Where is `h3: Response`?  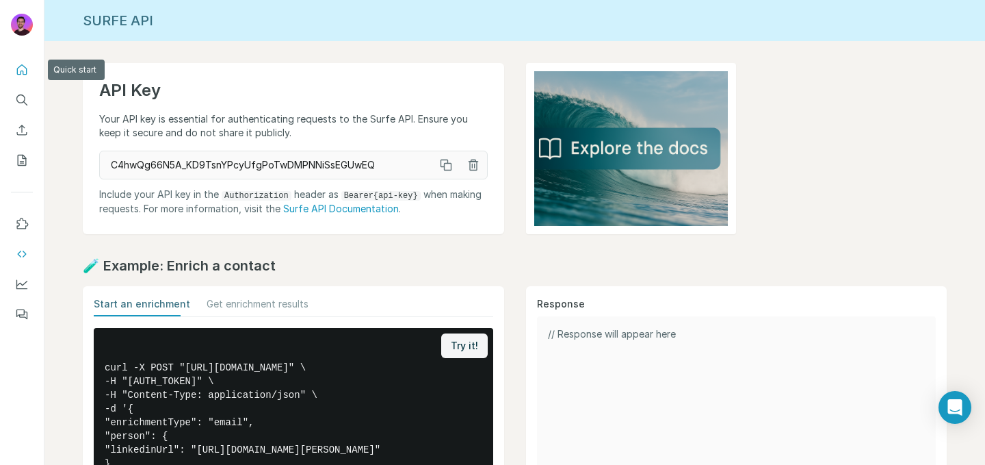 h3: Response is located at coordinates (737, 304).